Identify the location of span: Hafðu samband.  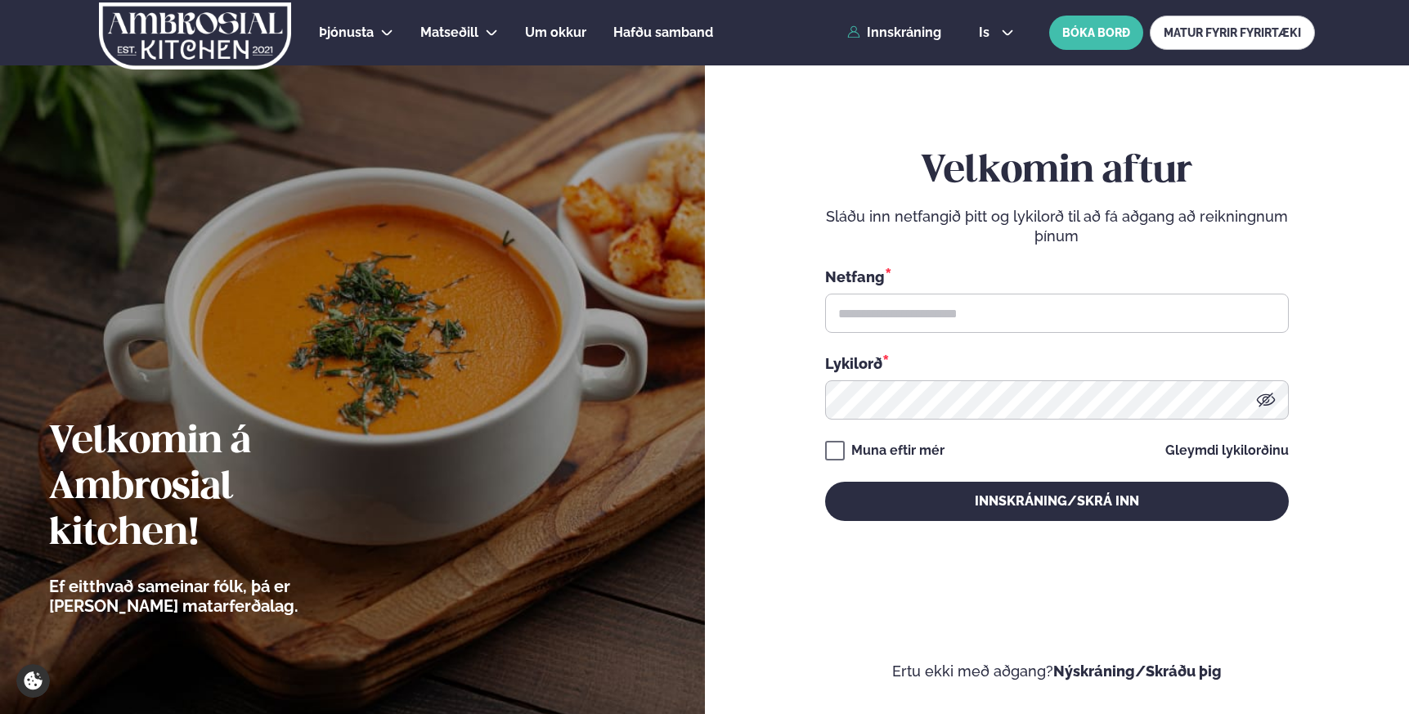
(663, 32).